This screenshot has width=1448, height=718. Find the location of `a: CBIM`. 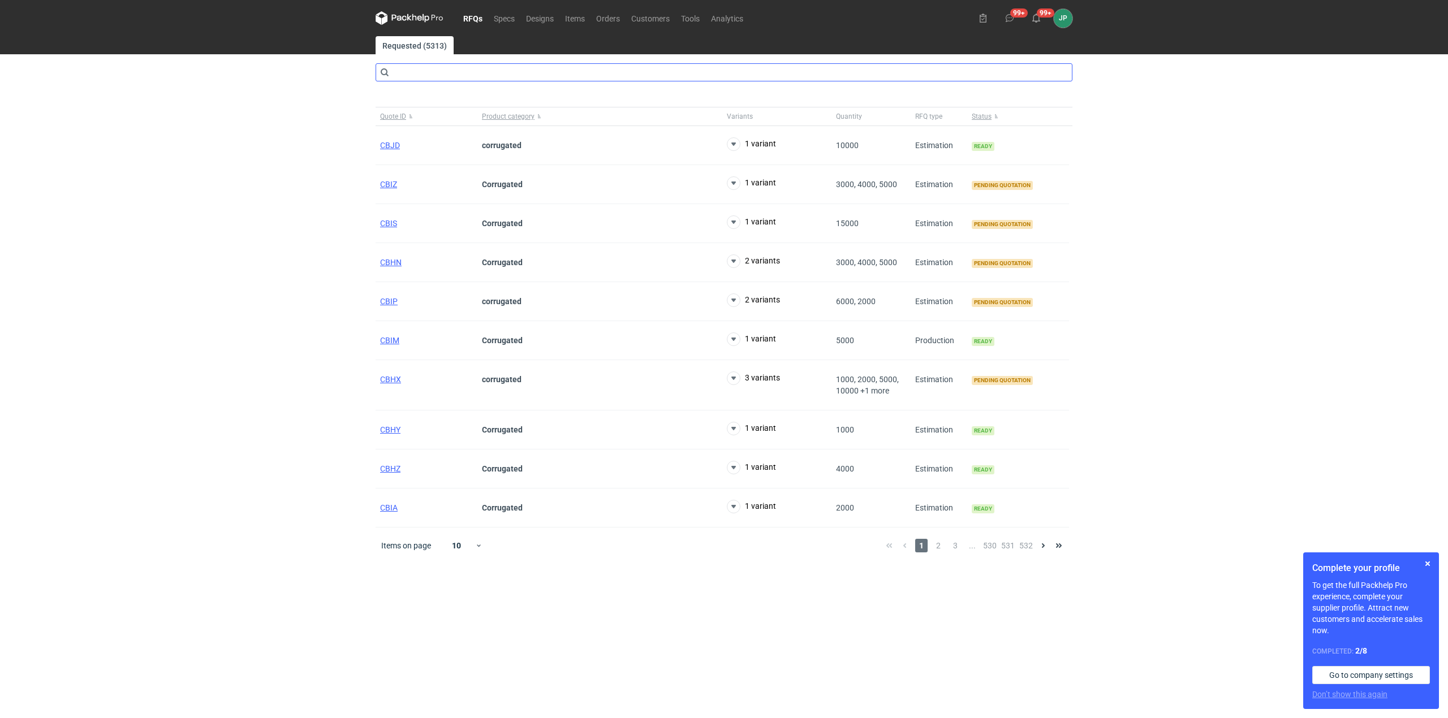

a: CBIM is located at coordinates (390, 341).